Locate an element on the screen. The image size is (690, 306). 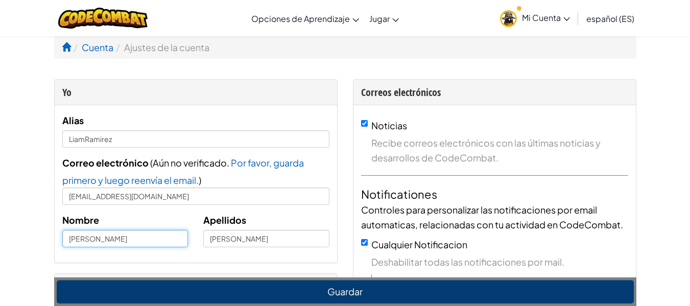
label: Nombre is located at coordinates (81, 219).